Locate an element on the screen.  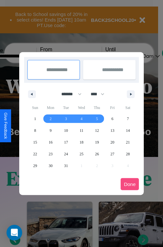
span: Thu is located at coordinates (97, 108).